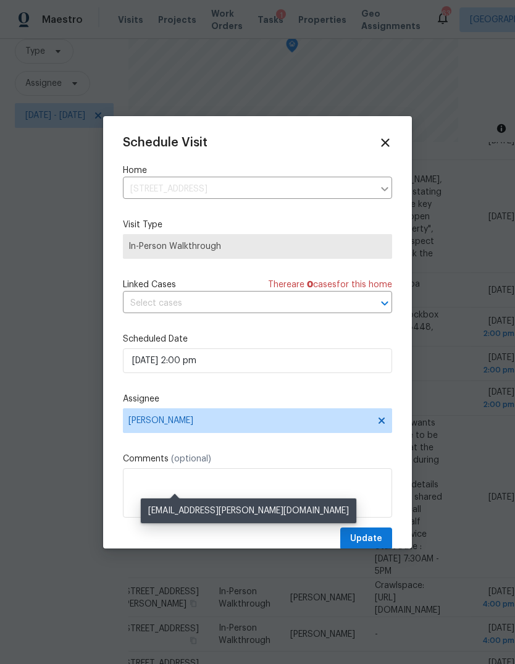  Describe the element at coordinates (366, 538) in the screenshot. I see `span: Update` at that location.